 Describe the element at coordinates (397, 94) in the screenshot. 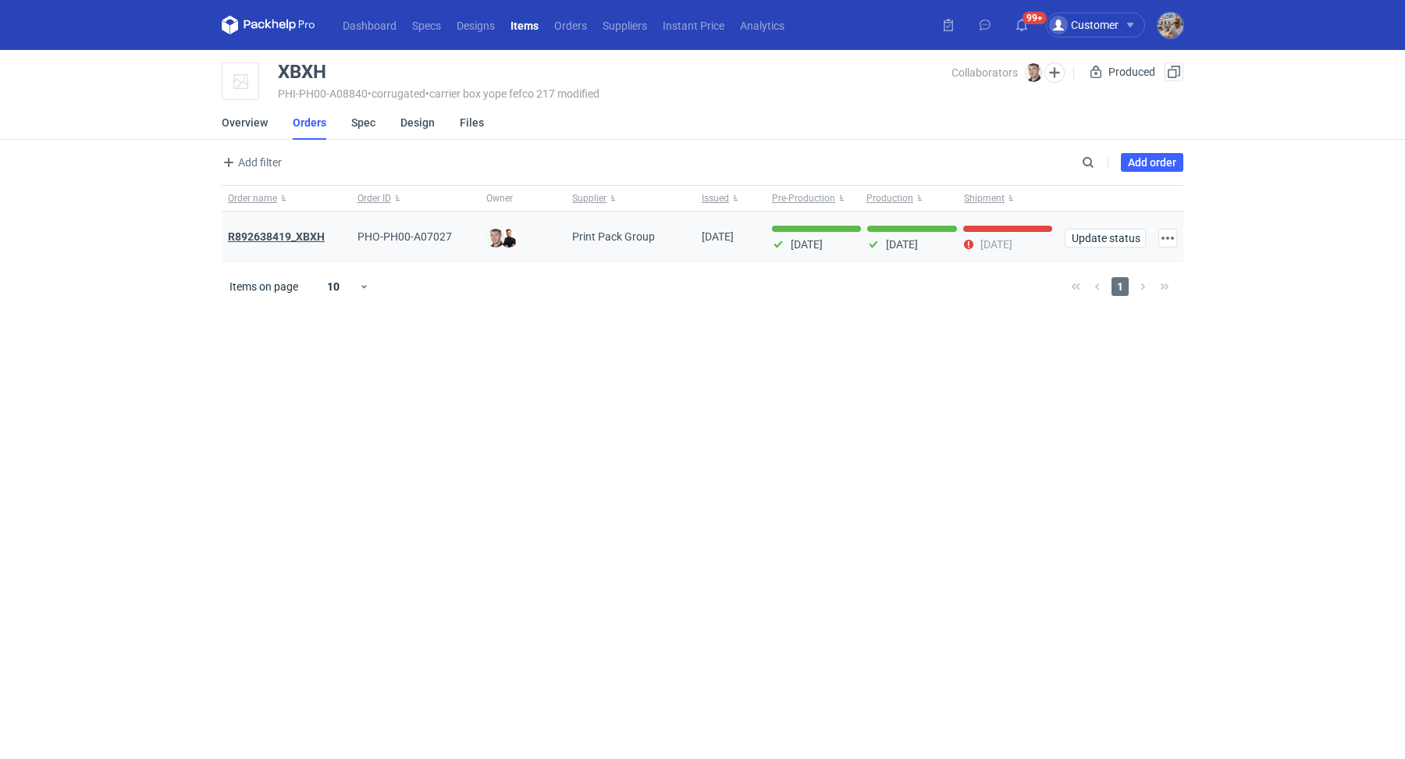

I see `span: • corrugated` at that location.